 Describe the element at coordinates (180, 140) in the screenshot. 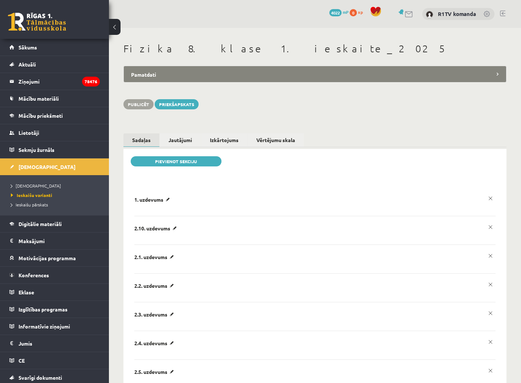

I see `a: Jautājumi` at that location.